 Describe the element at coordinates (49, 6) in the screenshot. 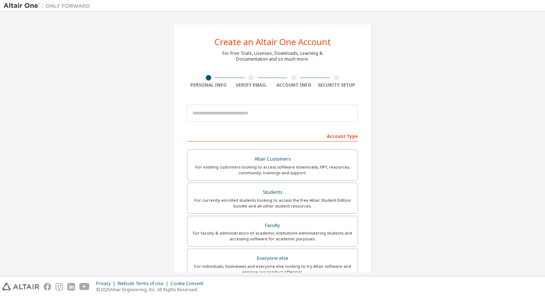

I see `img: Altair One` at that location.